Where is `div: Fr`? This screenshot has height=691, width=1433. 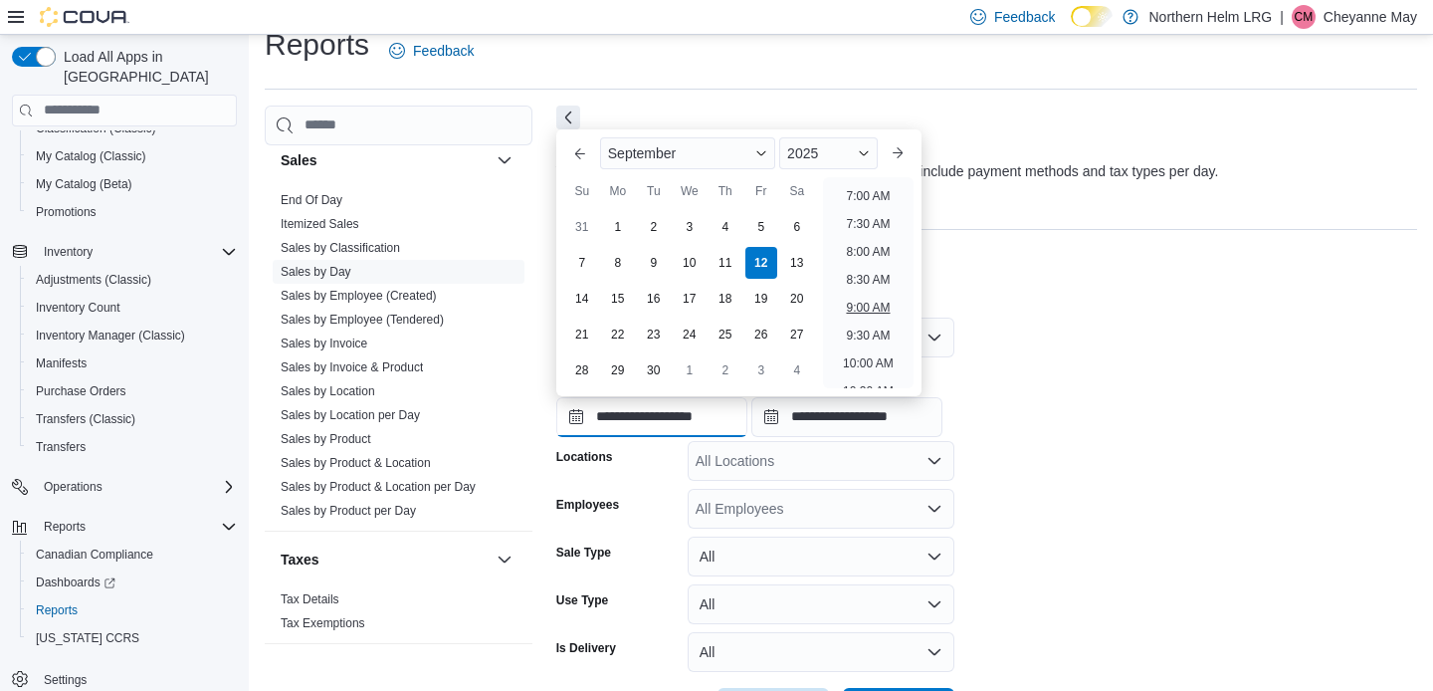
div: Fr is located at coordinates (761, 191).